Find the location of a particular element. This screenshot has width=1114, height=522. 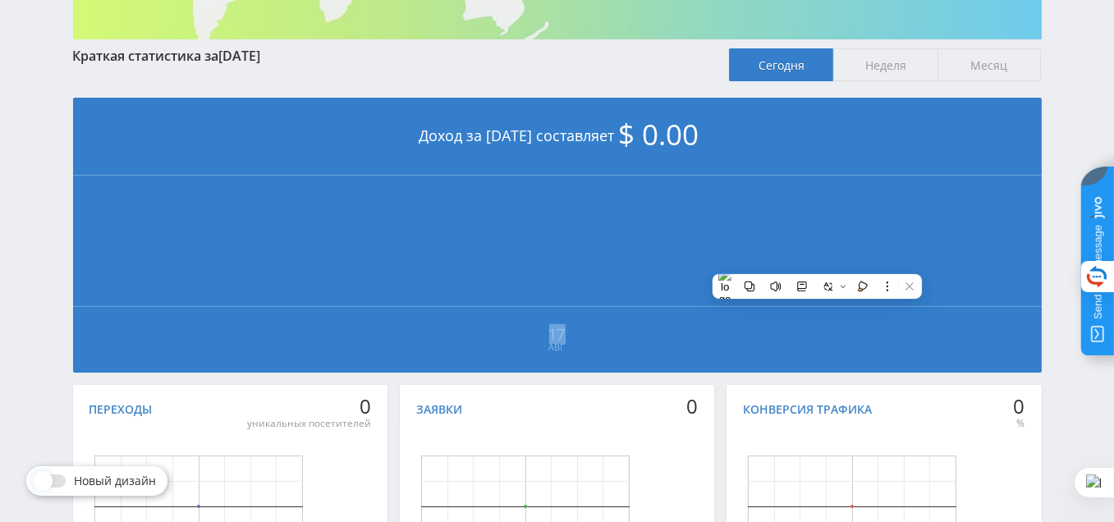

span: Месяц is located at coordinates (989, 65).